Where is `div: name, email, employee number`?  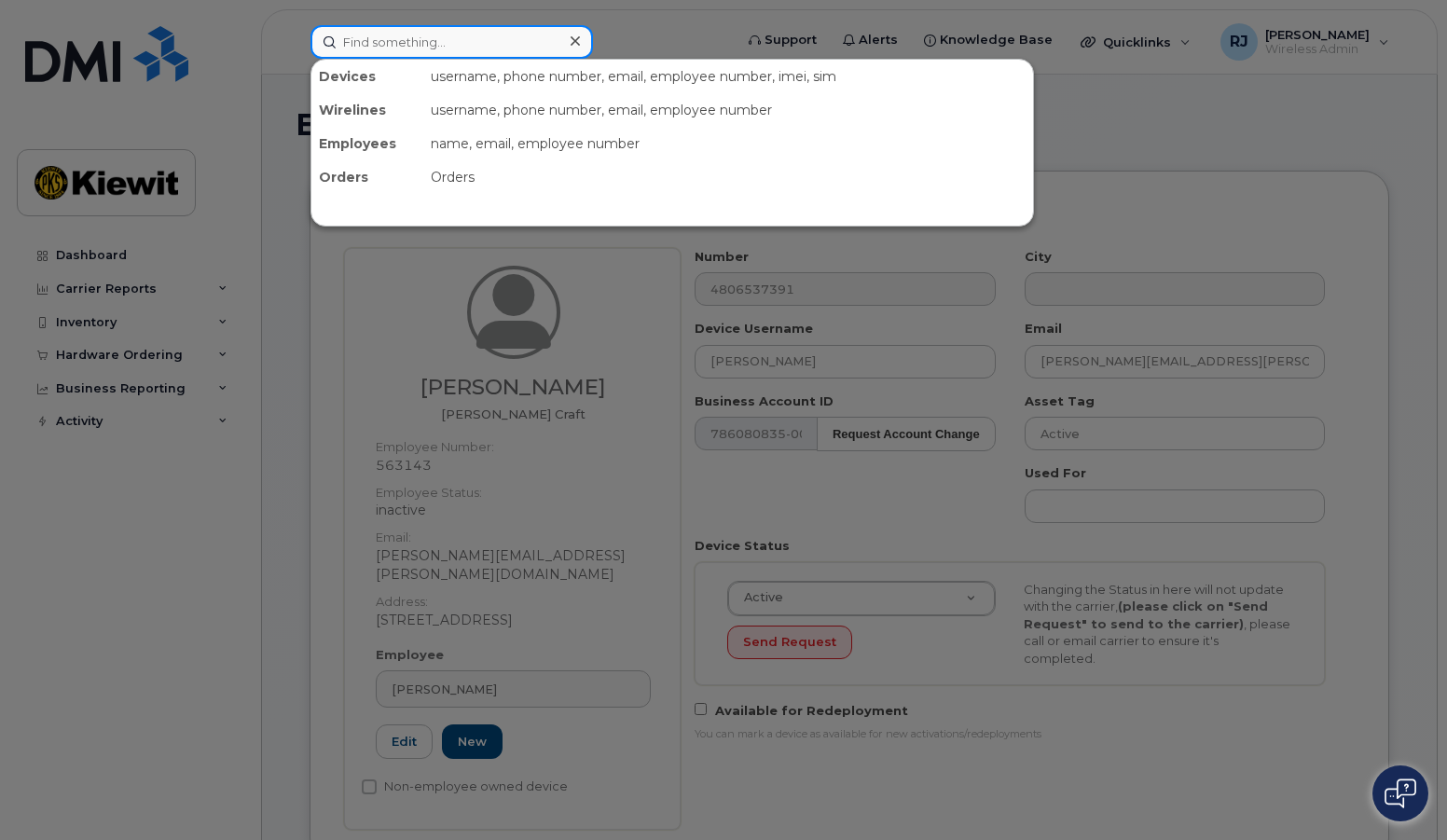 div: name, email, employee number is located at coordinates (728, 144).